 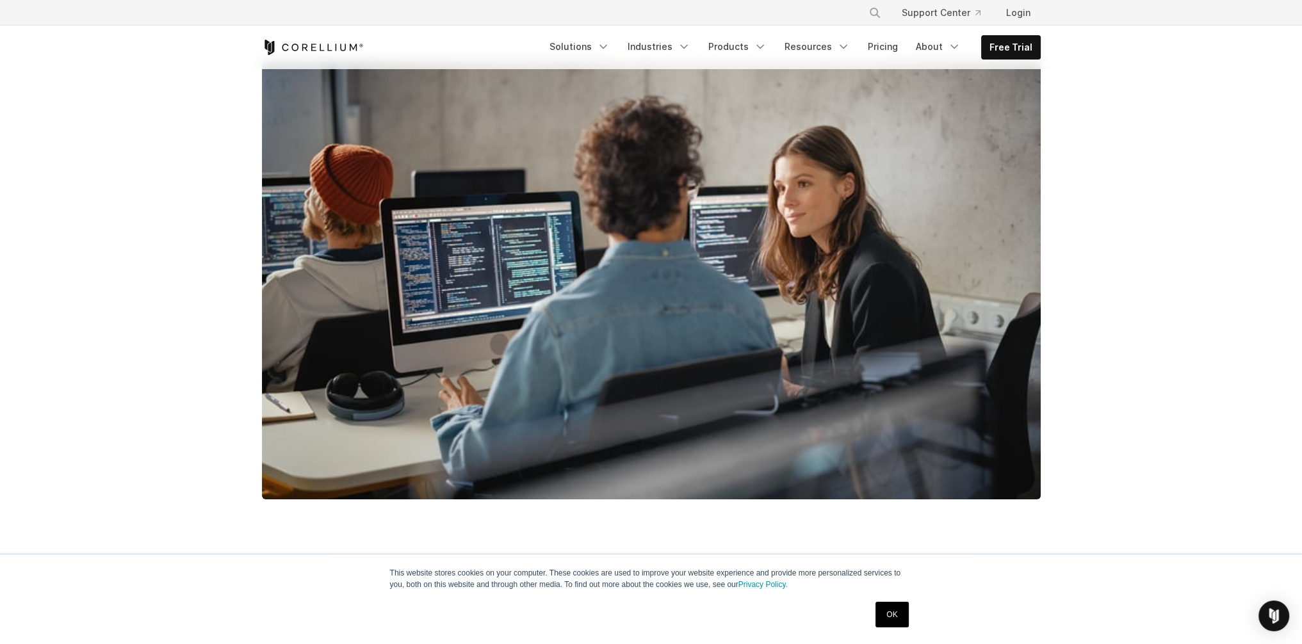 I want to click on a: Pricing, so click(x=883, y=47).